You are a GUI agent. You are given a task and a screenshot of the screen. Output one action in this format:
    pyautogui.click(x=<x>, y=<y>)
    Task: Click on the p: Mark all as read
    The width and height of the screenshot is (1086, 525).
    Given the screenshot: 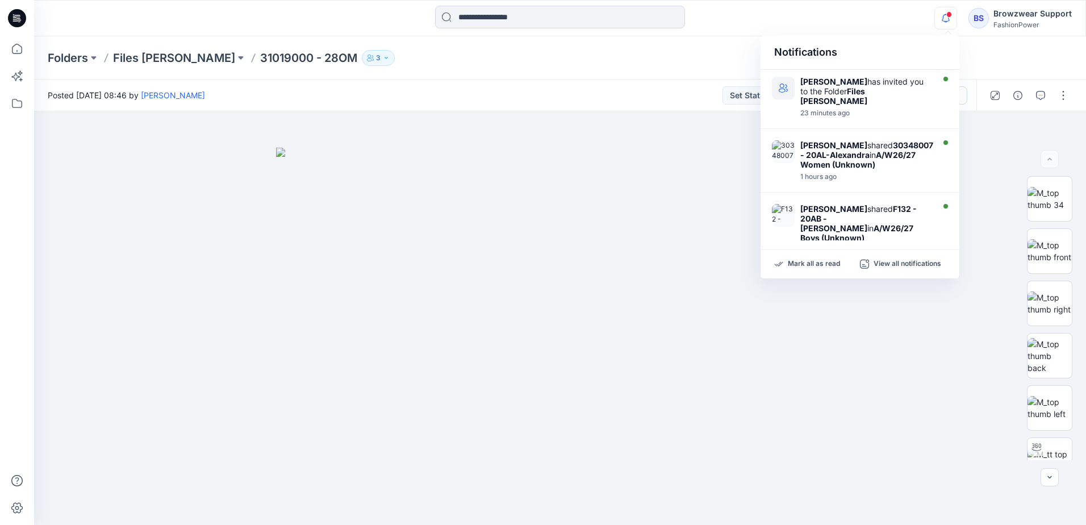 What is the action you would take?
    pyautogui.click(x=814, y=264)
    